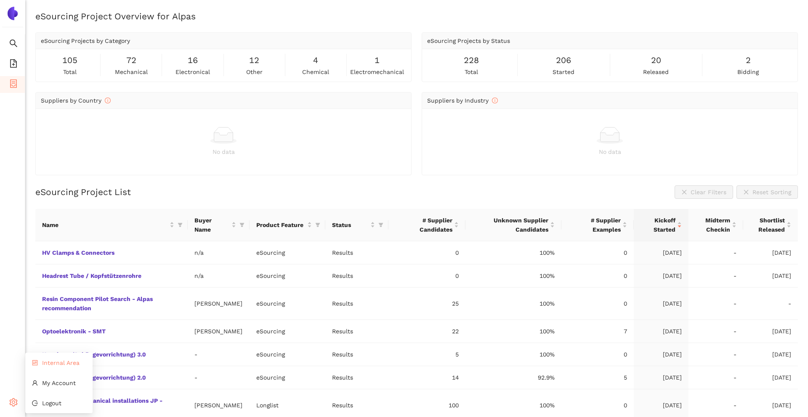  I want to click on span: setting, so click(13, 404).